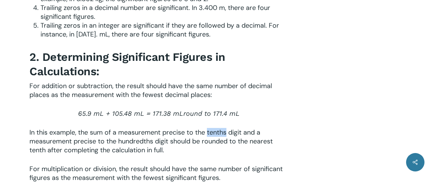  I want to click on span: In this example, the sum of a measurement precise to the tenths digit and a measurement precise t..., so click(151, 141).